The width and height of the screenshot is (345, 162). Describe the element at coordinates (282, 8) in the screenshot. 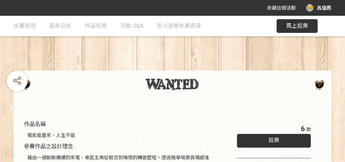

I see `span: 收藏這個活動` at that location.